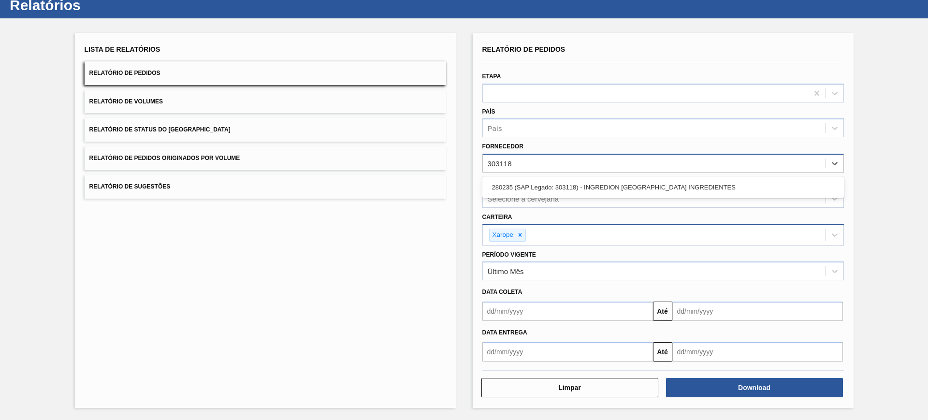  Describe the element at coordinates (495, 128) in the screenshot. I see `div: País` at that location.